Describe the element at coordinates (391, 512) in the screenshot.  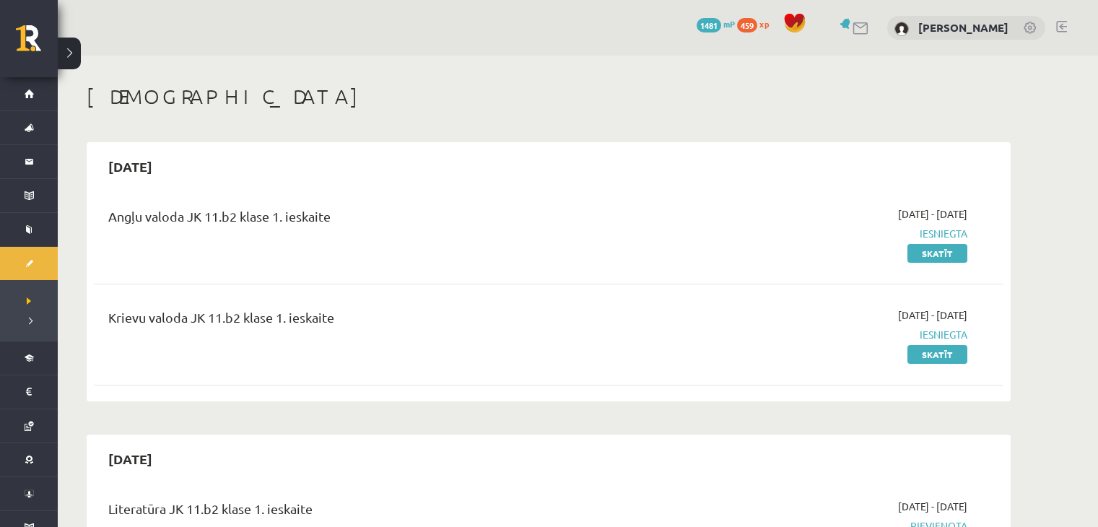
I see `div: Literatūra JK 11.b2 klase 1. ieskaite` at that location.